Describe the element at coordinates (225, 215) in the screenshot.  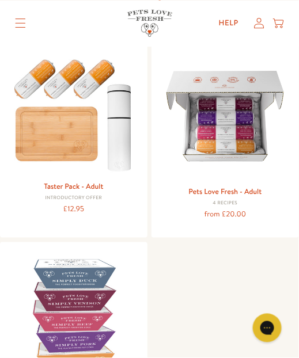
I see `div: from £20.00` at that location.